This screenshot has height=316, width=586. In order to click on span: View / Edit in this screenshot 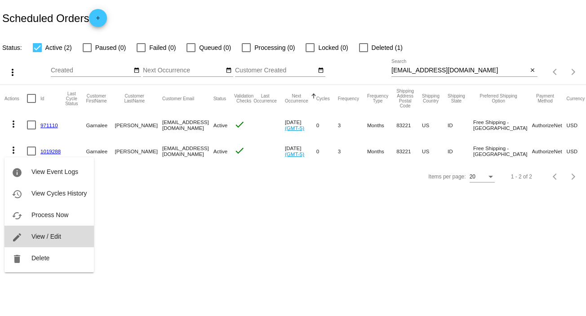, I will do `click(46, 236)`.